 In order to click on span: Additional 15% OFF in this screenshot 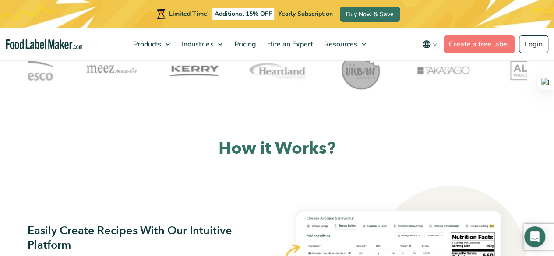, I will do `click(243, 14)`.